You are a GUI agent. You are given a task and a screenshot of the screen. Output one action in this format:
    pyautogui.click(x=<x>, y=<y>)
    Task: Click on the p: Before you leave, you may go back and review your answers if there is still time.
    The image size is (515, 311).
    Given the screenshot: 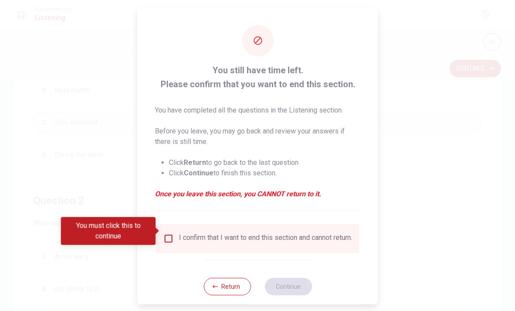 What is the action you would take?
    pyautogui.click(x=258, y=136)
    